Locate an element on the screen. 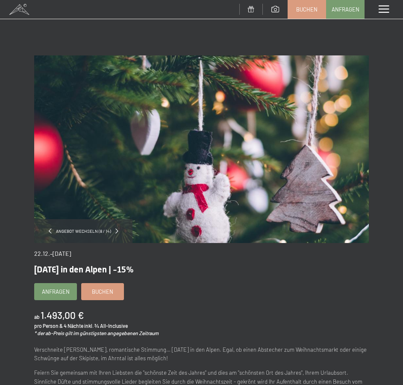 Image resolution: width=403 pixels, height=385 pixels. em: * der ab-Preis gilt im günstigsten angegebenen Zeitraum is located at coordinates (96, 333).